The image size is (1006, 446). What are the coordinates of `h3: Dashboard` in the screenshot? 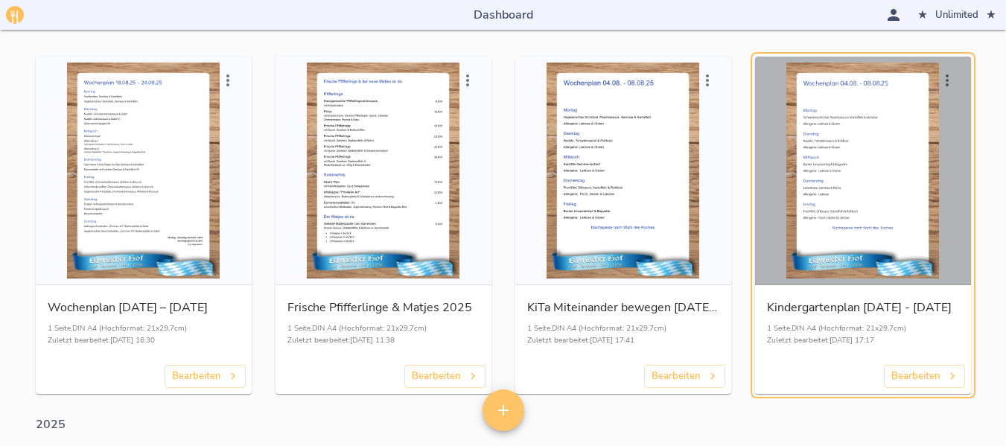 It's located at (503, 15).